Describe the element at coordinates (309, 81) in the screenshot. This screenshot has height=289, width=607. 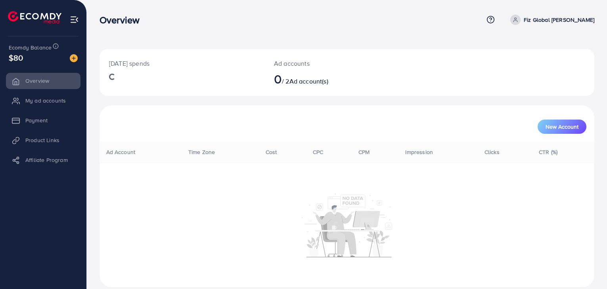
I see `span: Ad account(s)` at that location.